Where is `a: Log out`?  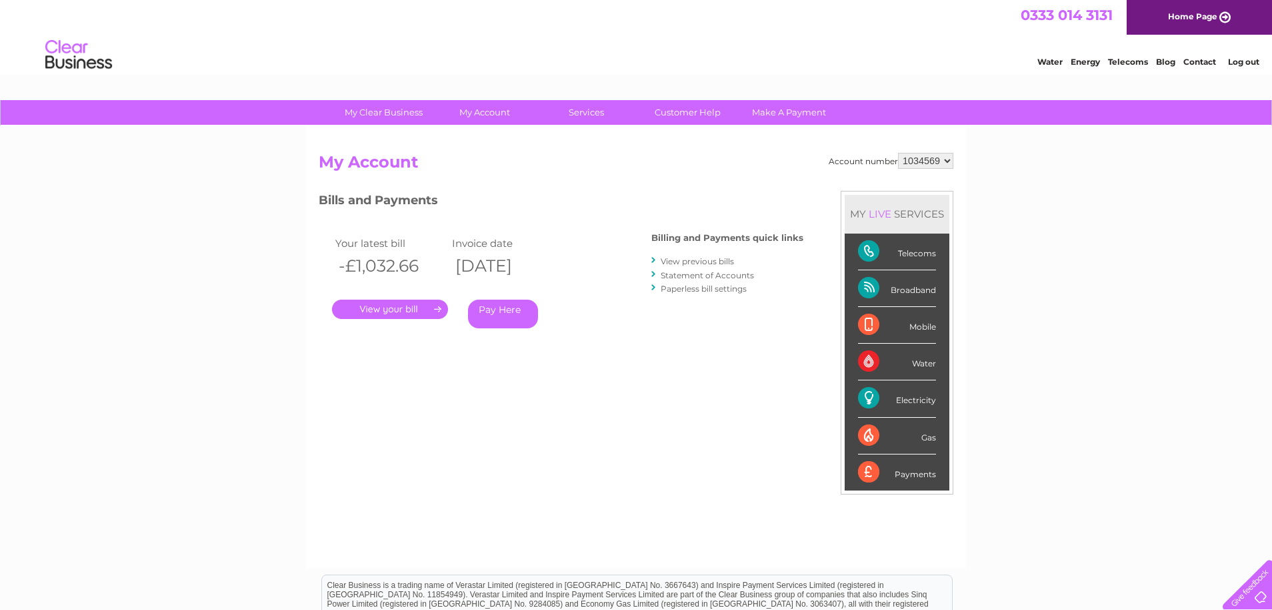 a: Log out is located at coordinates (1244, 61).